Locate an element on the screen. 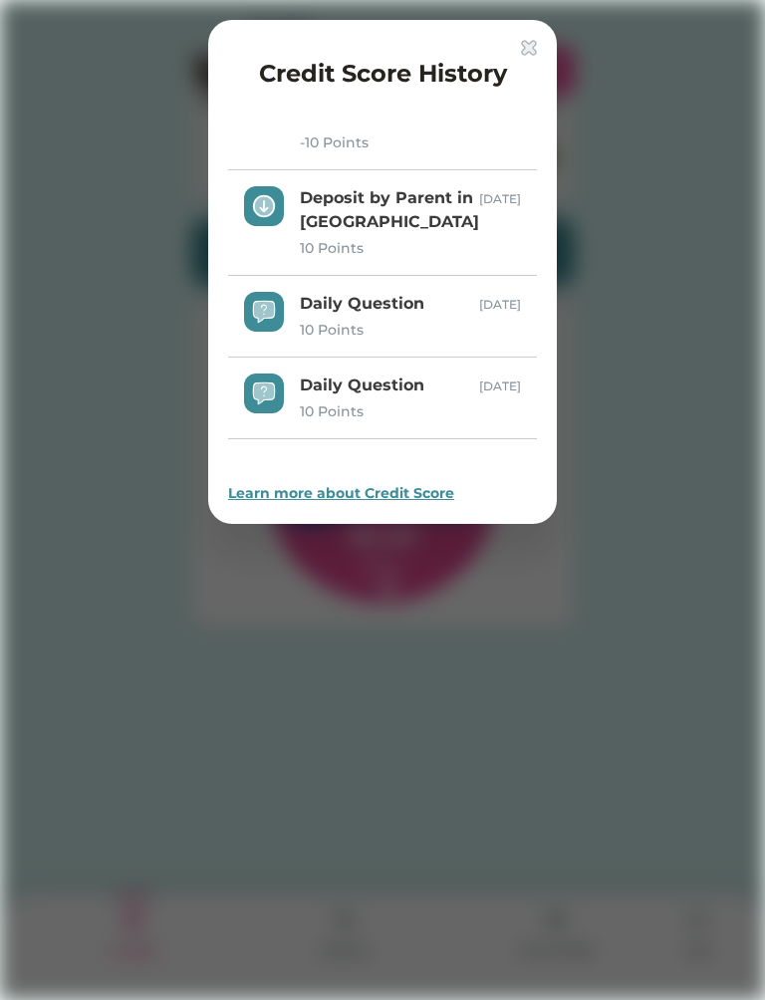 The width and height of the screenshot is (765, 1000). h4: Credit Score History is located at coordinates (383, 78).